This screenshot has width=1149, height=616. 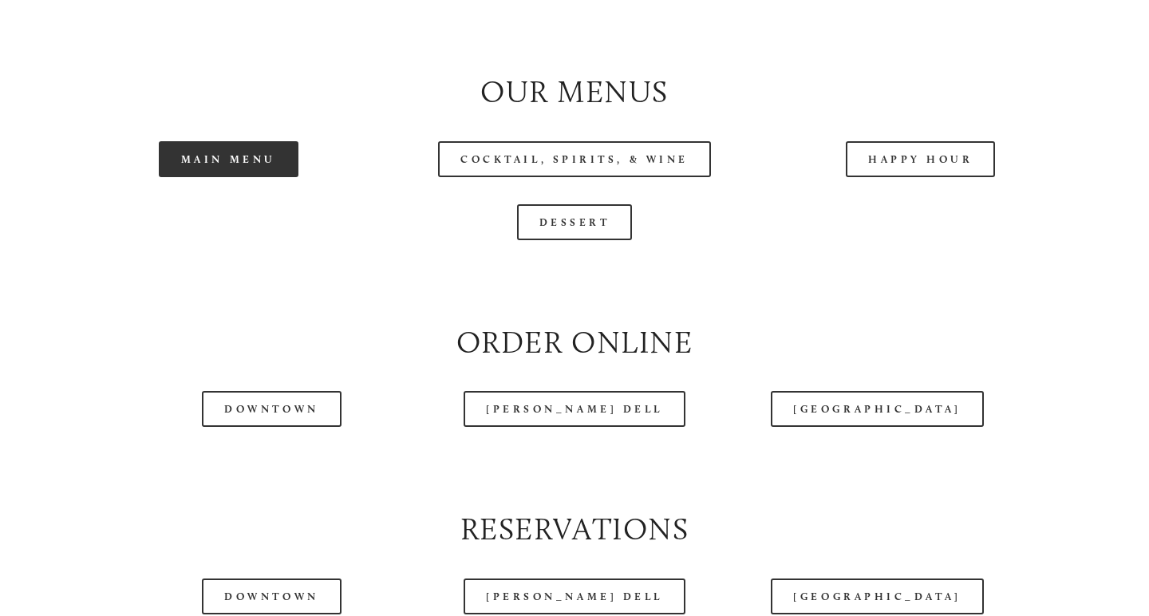 I want to click on a: Happy Hour, so click(x=921, y=159).